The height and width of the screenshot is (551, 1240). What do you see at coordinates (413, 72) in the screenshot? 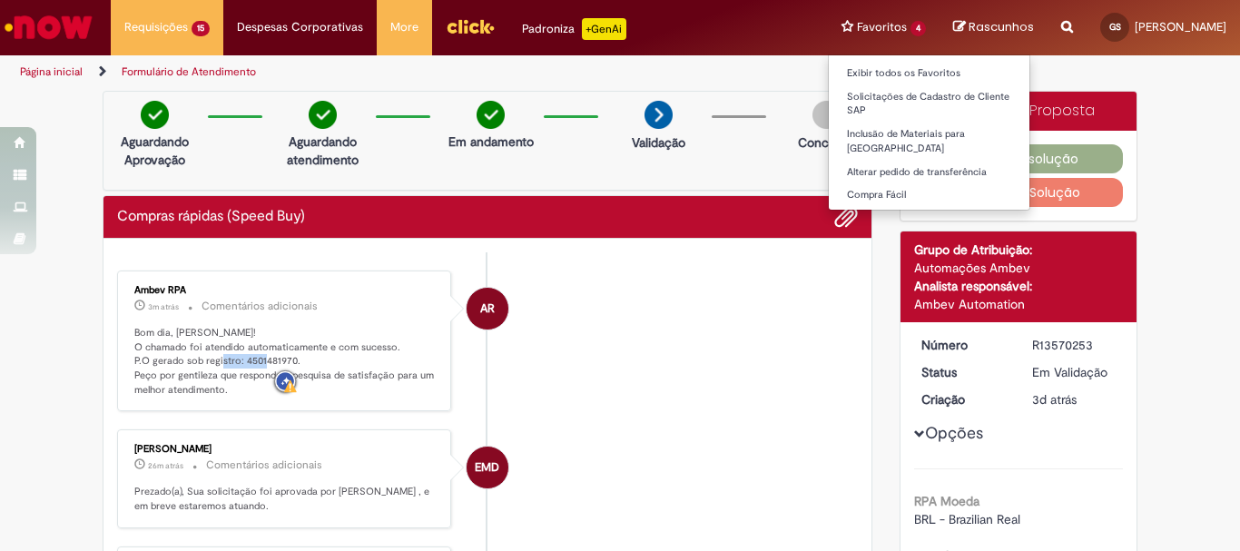
I see `ul: Trilhas de página` at bounding box center [413, 72].